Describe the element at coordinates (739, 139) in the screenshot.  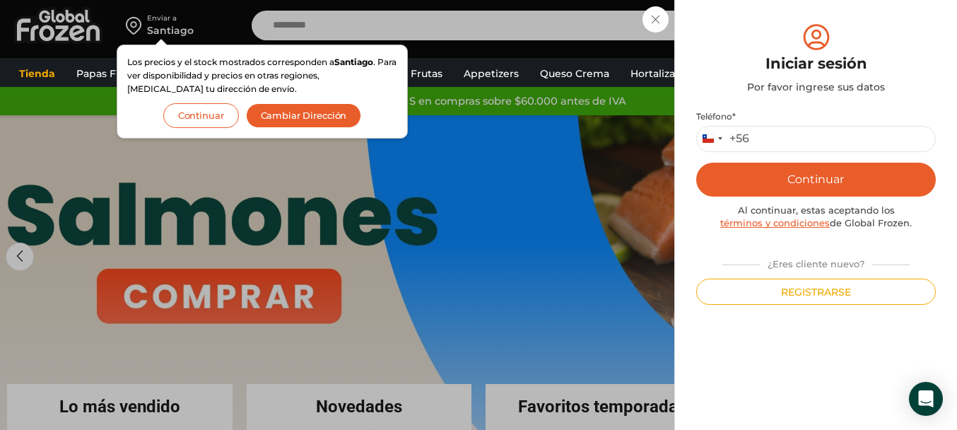
I see `div: +56` at that location.